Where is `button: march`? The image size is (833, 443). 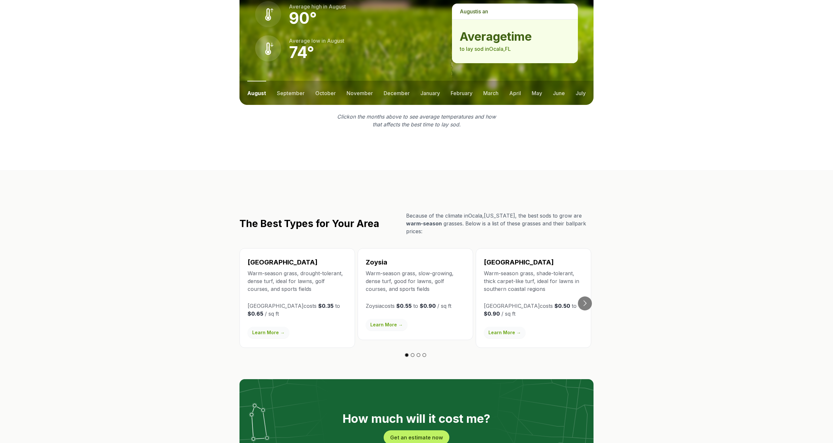 button: march is located at coordinates (491, 93).